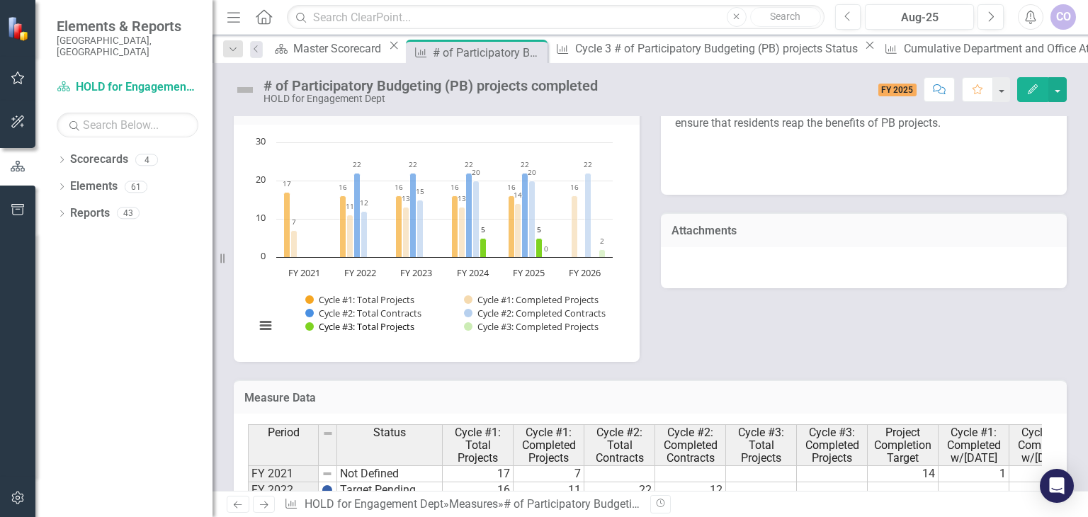  I want to click on g: Cycle #1: Completed Projects, bar series 2 of 6 with 6 bars., so click(434, 226).